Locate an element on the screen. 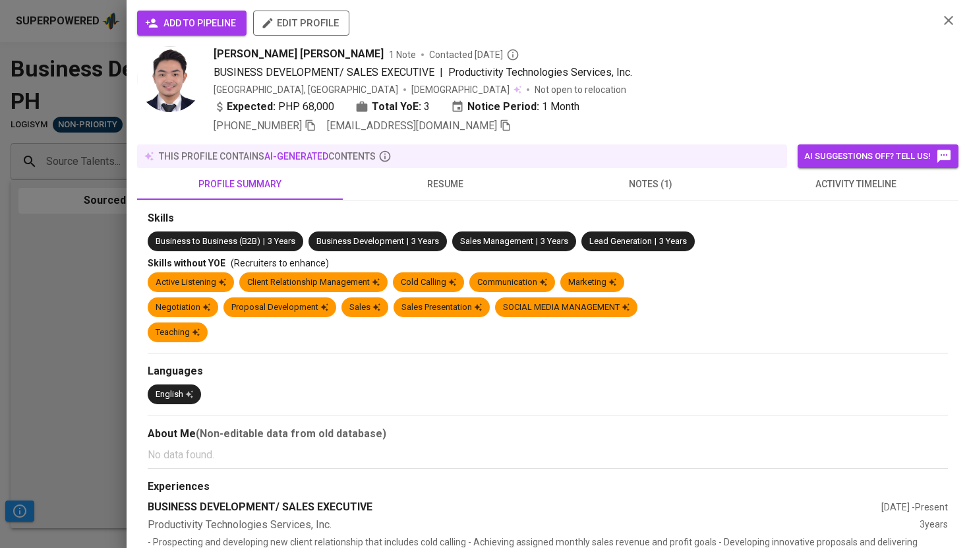  b: Notice Period: is located at coordinates (503, 107).